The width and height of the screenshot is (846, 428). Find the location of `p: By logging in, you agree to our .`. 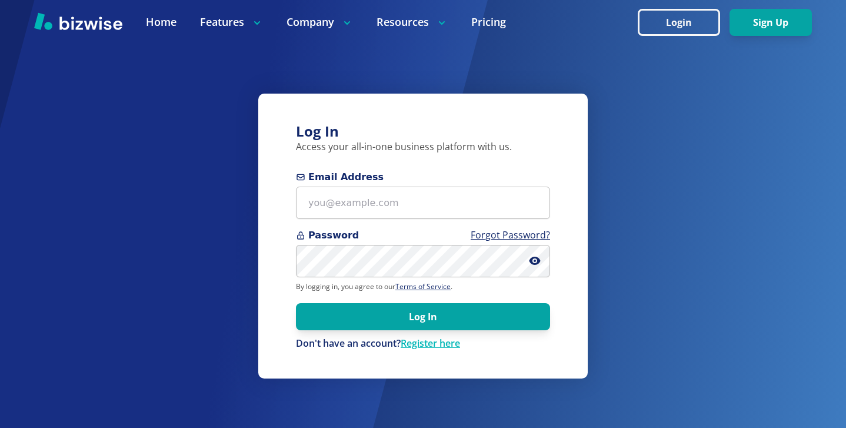

p: By logging in, you agree to our . is located at coordinates (423, 287).